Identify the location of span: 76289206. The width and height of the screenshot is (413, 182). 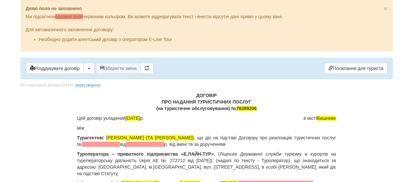
(246, 109).